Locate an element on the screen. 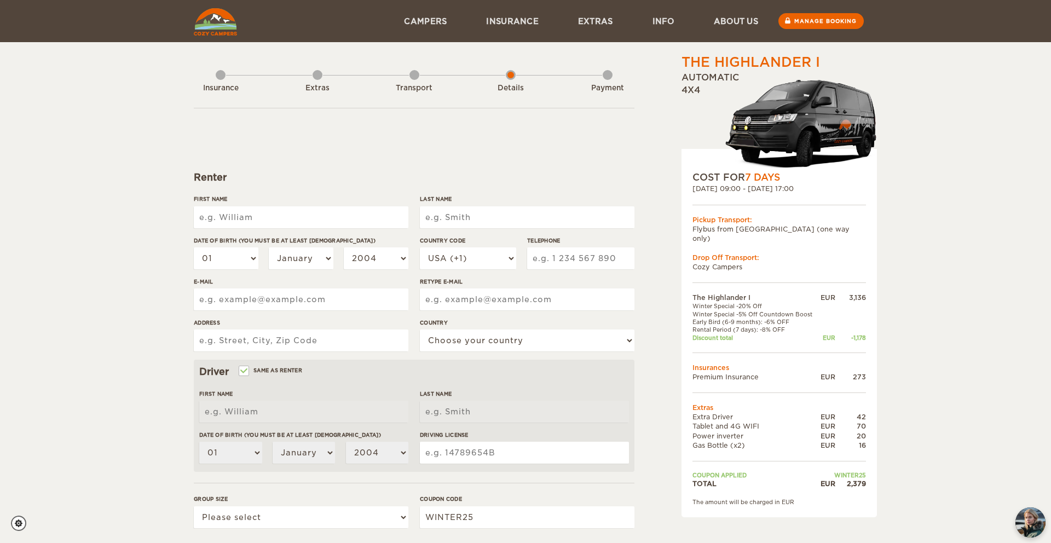 The height and width of the screenshot is (543, 1051). td: Gas Bottle (x2) is located at coordinates (755, 445).